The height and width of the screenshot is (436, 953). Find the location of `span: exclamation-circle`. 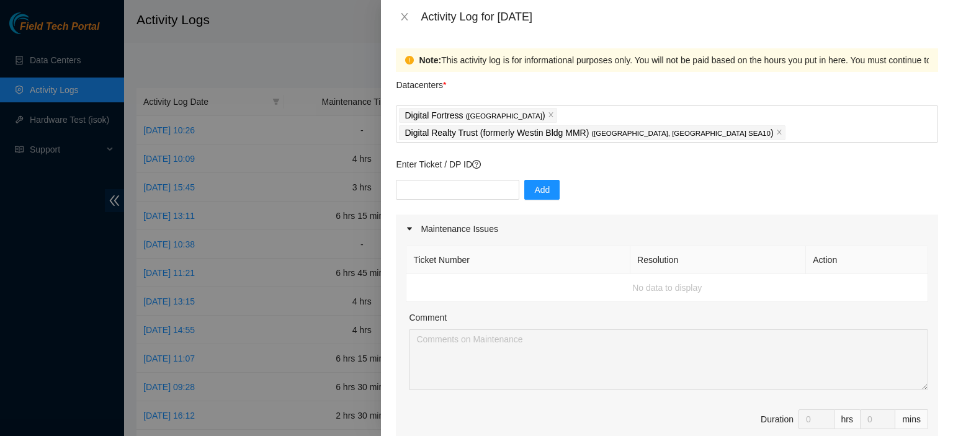

span: exclamation-circle is located at coordinates (410, 60).